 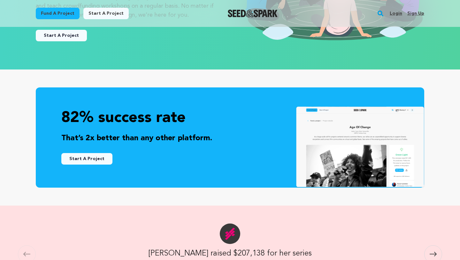 I want to click on a: Seed&Spark Homepage, so click(x=253, y=13).